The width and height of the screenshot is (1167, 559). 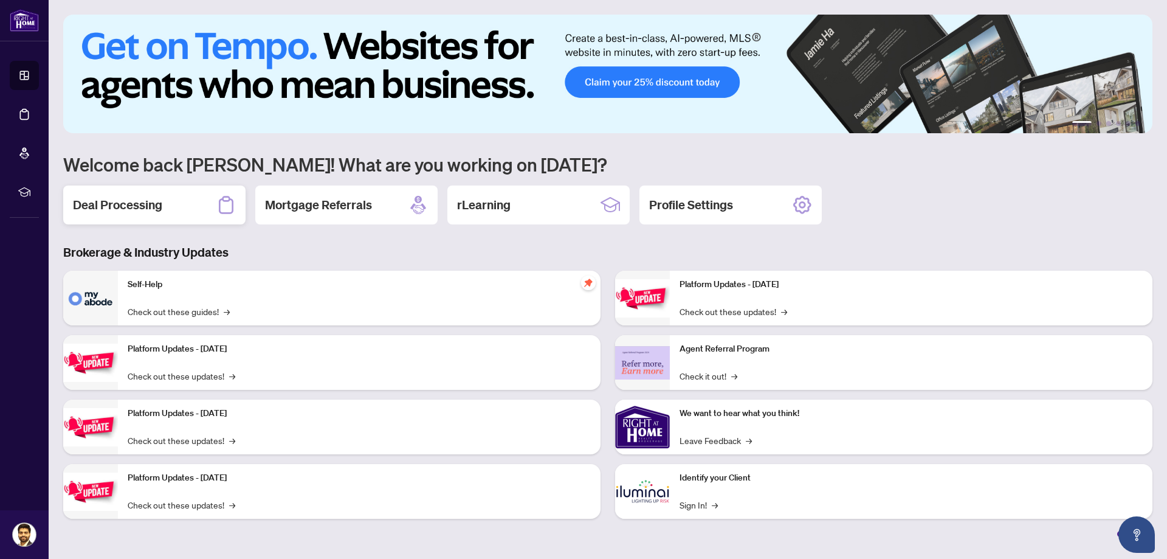 What do you see at coordinates (24, 534) in the screenshot?
I see `img: Profile Icon` at bounding box center [24, 534].